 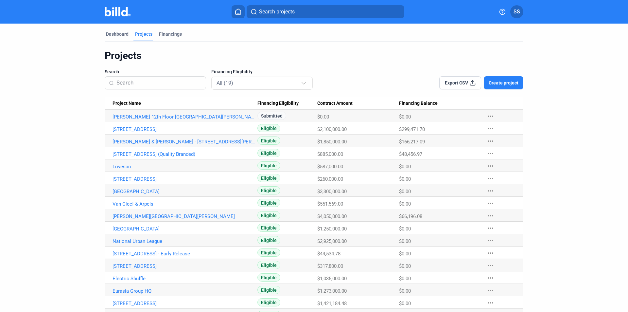 What do you see at coordinates (503, 83) in the screenshot?
I see `span: Create project` at bounding box center [503, 83].